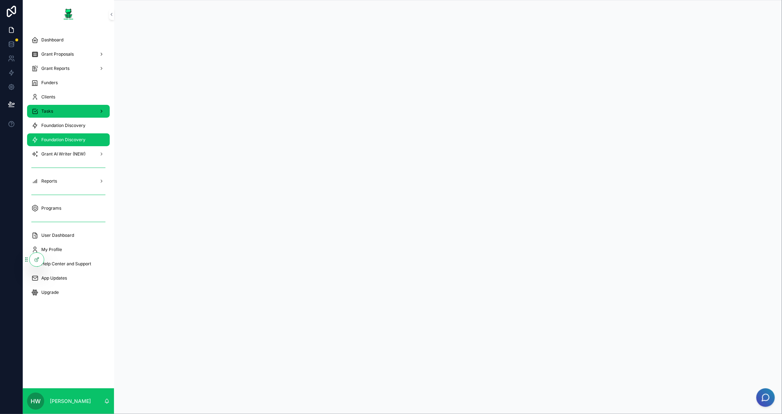  I want to click on a: My Profile, so click(68, 249).